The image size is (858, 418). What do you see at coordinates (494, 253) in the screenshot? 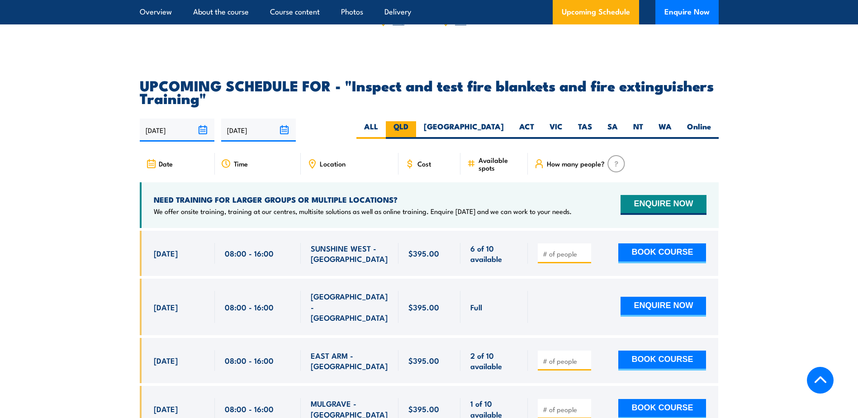
I see `span: 6 of 10 available` at bounding box center [494, 253].